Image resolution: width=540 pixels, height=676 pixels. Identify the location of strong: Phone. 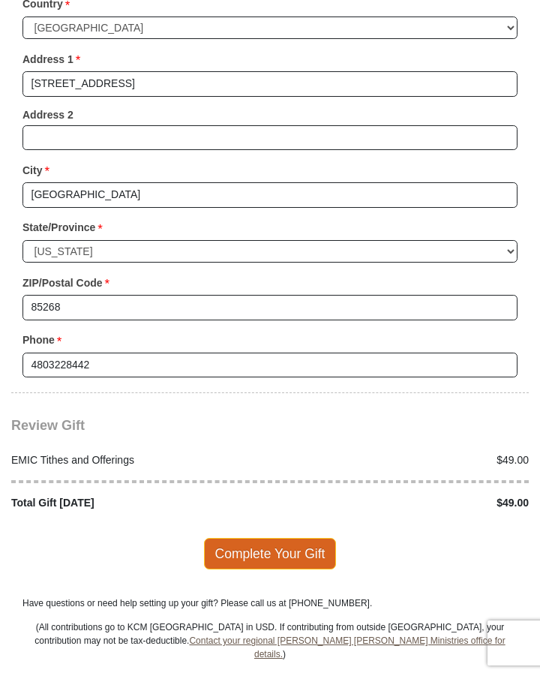
(38, 340).